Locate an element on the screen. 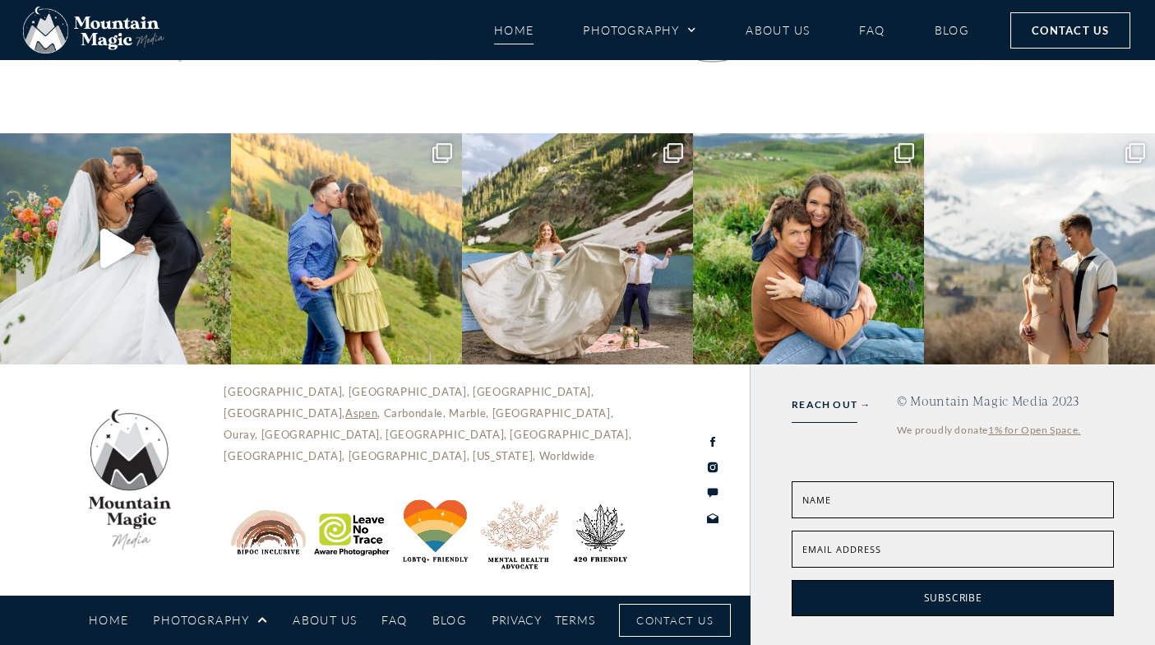 The height and width of the screenshot is (645, 1155). span: s is located at coordinates (878, 548).